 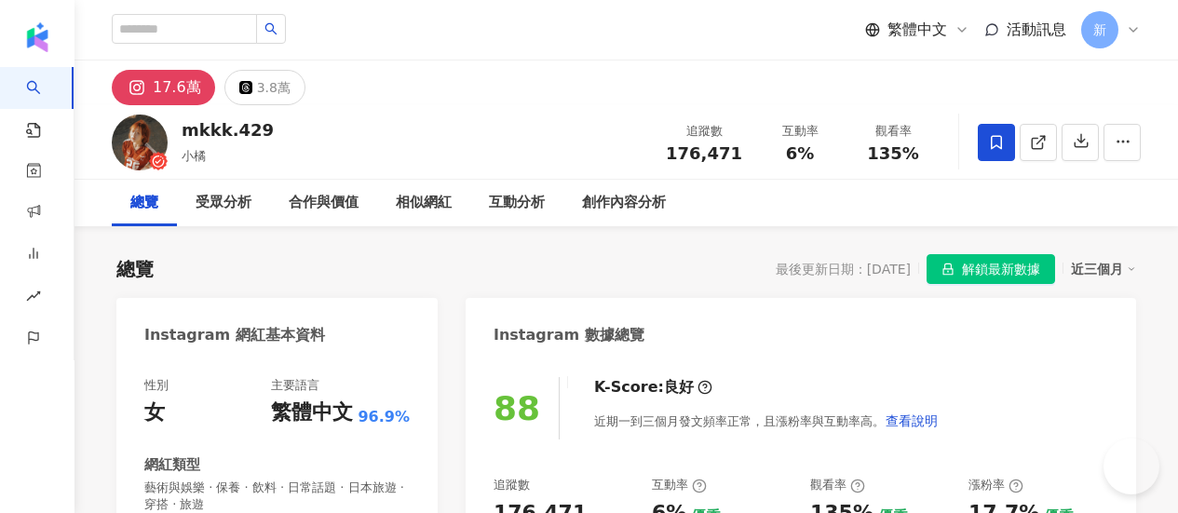 What do you see at coordinates (995, 485) in the screenshot?
I see `div: 漲粉率` at bounding box center [995, 485].